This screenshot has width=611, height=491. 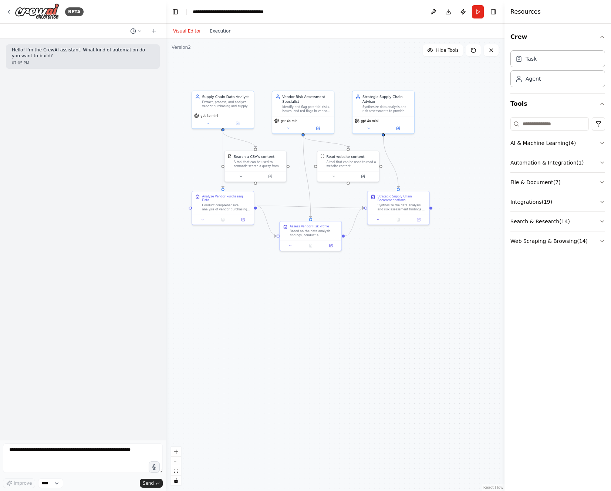 What do you see at coordinates (558, 186) in the screenshot?
I see `div: Tools` at bounding box center [558, 186].